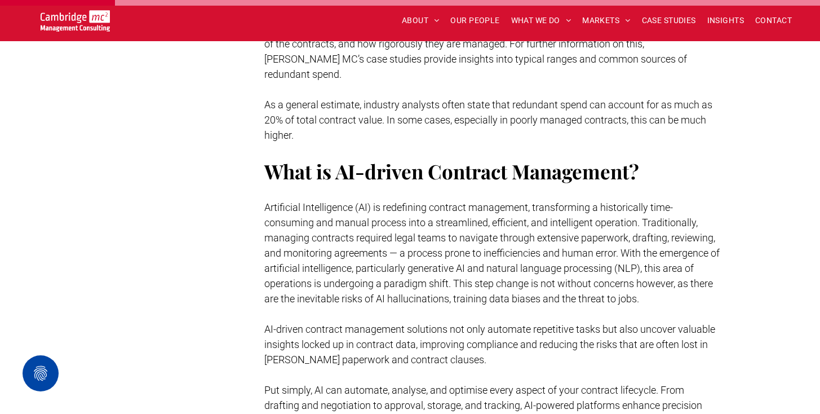 The width and height of the screenshot is (820, 414). What do you see at coordinates (492, 253) in the screenshot?
I see `span: Artificial Intelligence (AI) is redefining contract management, transforming a historically time-...` at bounding box center [492, 253].